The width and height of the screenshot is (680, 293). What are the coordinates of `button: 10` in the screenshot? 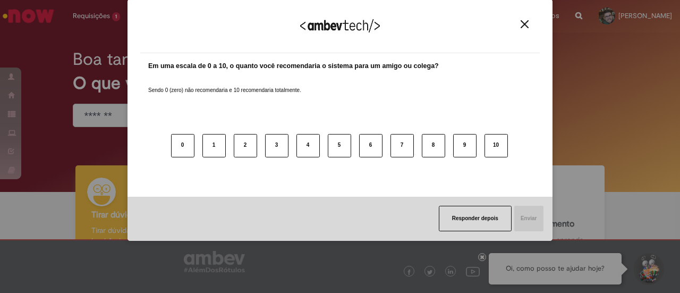 It's located at (496, 145).